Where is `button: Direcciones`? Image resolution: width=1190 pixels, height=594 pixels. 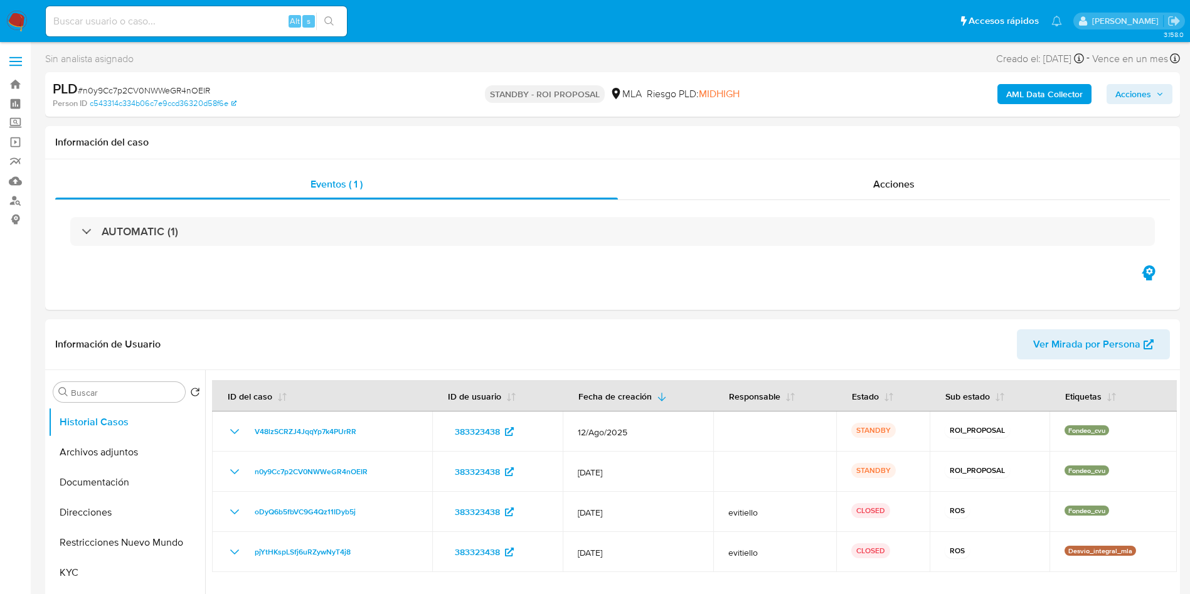 button: Direcciones is located at coordinates (127, 512).